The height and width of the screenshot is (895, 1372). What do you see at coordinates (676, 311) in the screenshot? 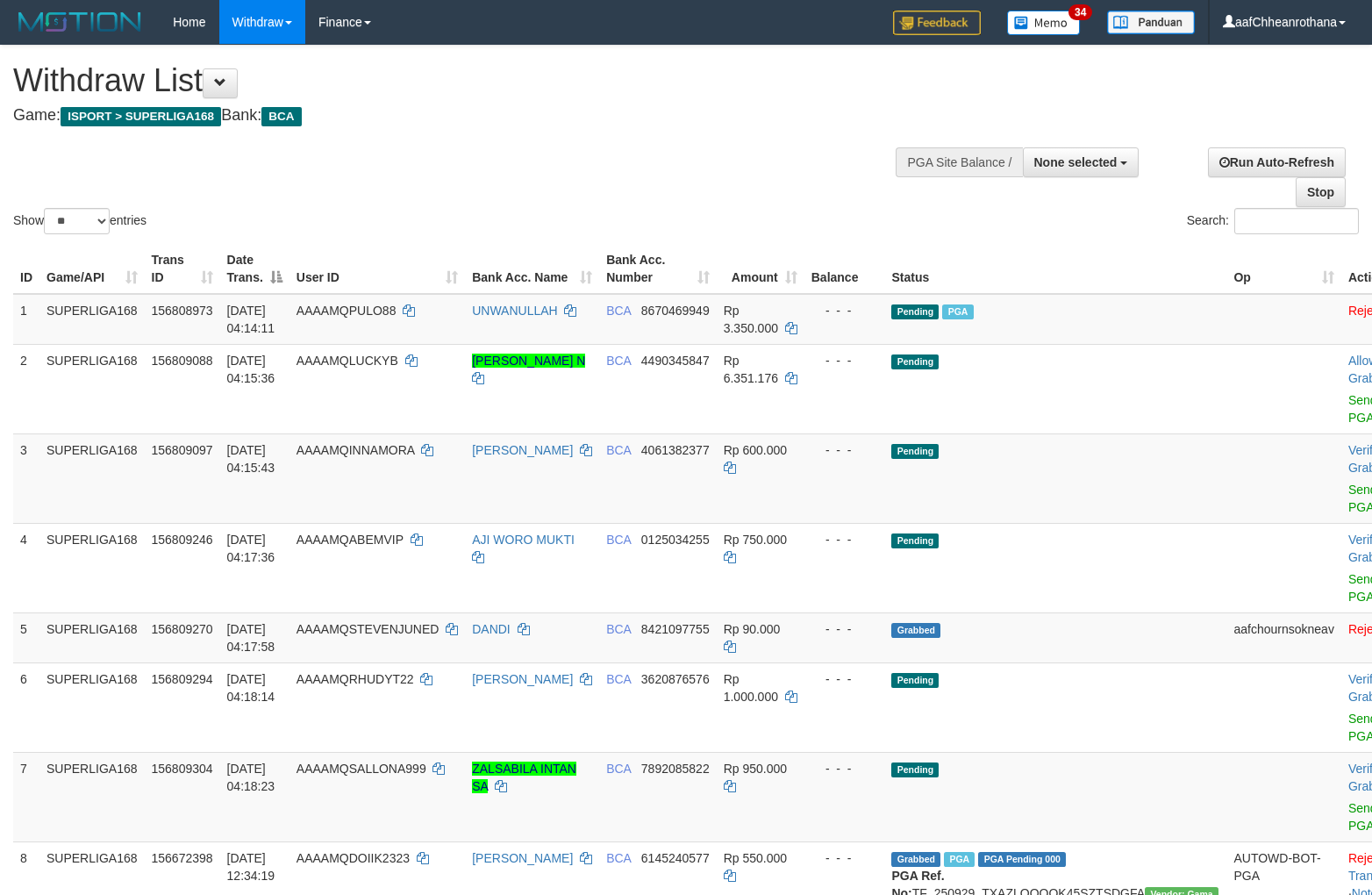
I see `span: Copy 8670469949 to clipboard` at bounding box center [676, 311].